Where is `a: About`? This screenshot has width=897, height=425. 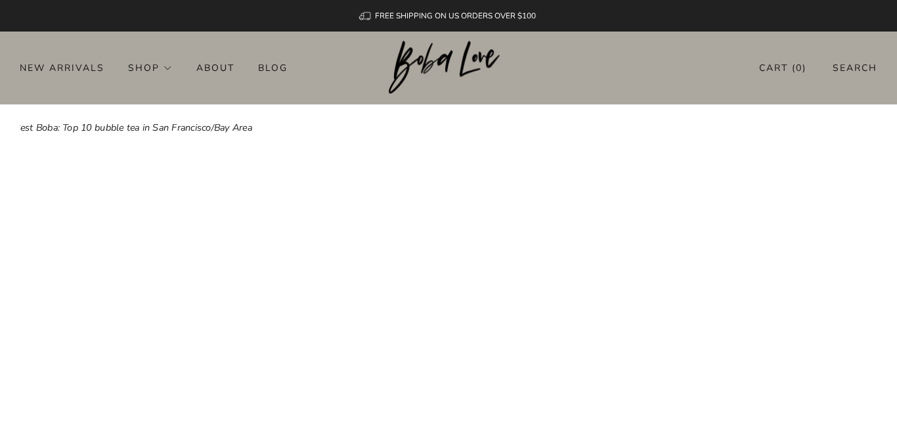
a: About is located at coordinates (215, 68).